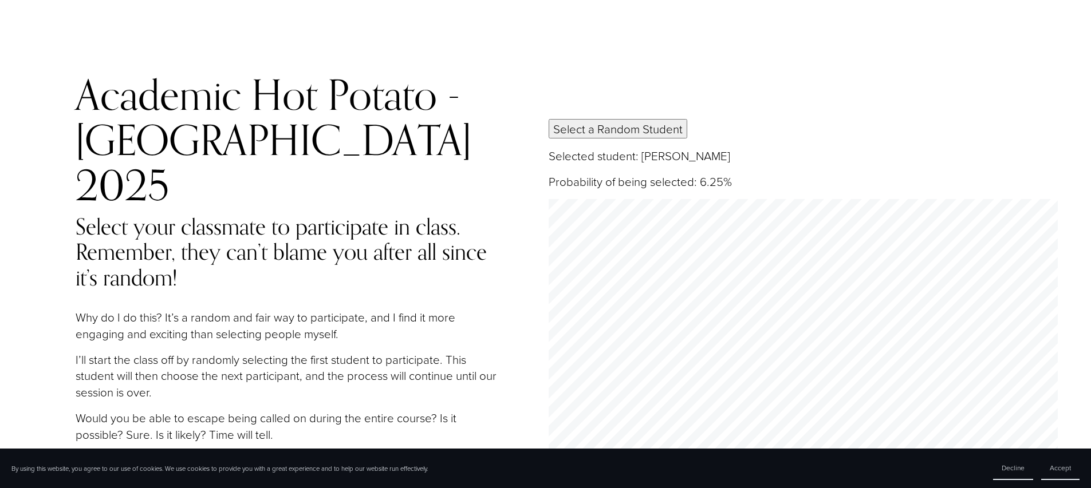 The image size is (1091, 488). What do you see at coordinates (1060, 468) in the screenshot?
I see `span: Accept` at bounding box center [1060, 468].